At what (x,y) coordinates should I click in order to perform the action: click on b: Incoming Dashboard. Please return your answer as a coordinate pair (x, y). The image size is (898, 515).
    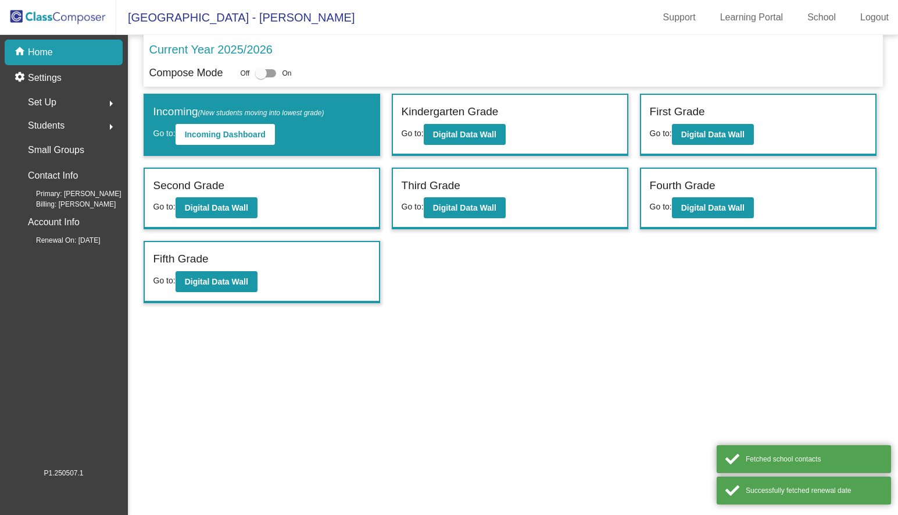
    Looking at the image, I should click on (225, 134).